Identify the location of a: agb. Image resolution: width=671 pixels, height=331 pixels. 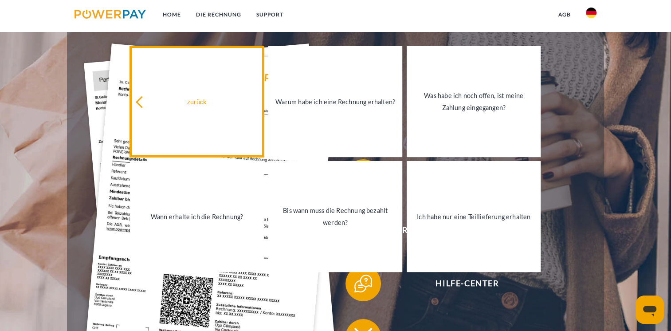
(564, 15).